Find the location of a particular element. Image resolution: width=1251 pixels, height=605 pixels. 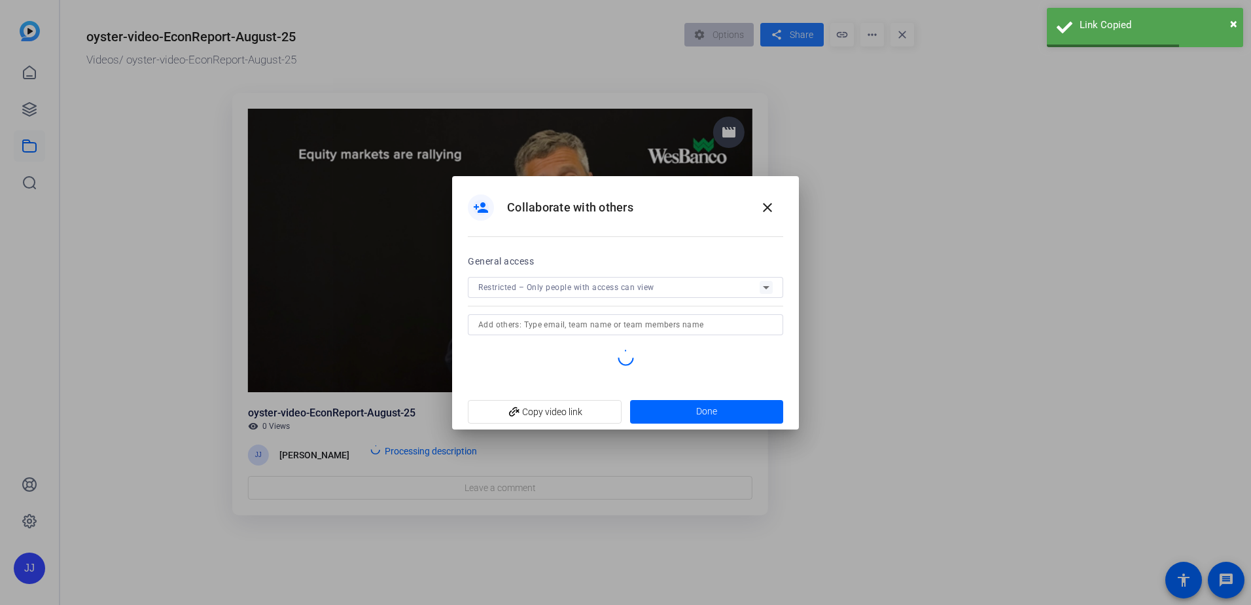

h1: Collaborate with others is located at coordinates (570, 207).